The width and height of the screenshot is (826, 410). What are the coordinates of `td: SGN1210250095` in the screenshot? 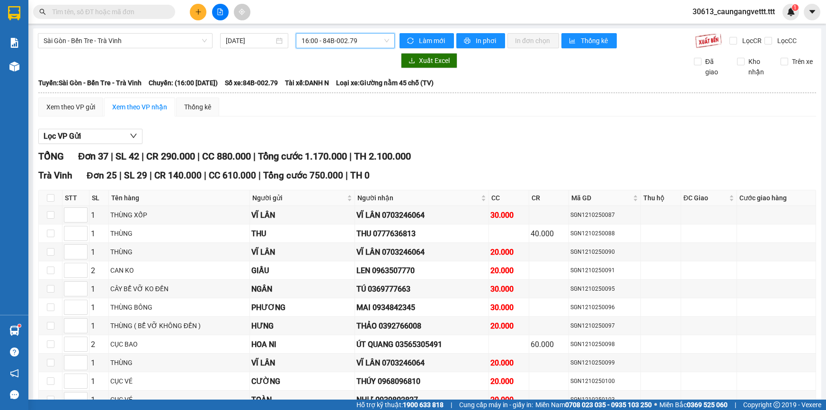 It's located at (605, 289).